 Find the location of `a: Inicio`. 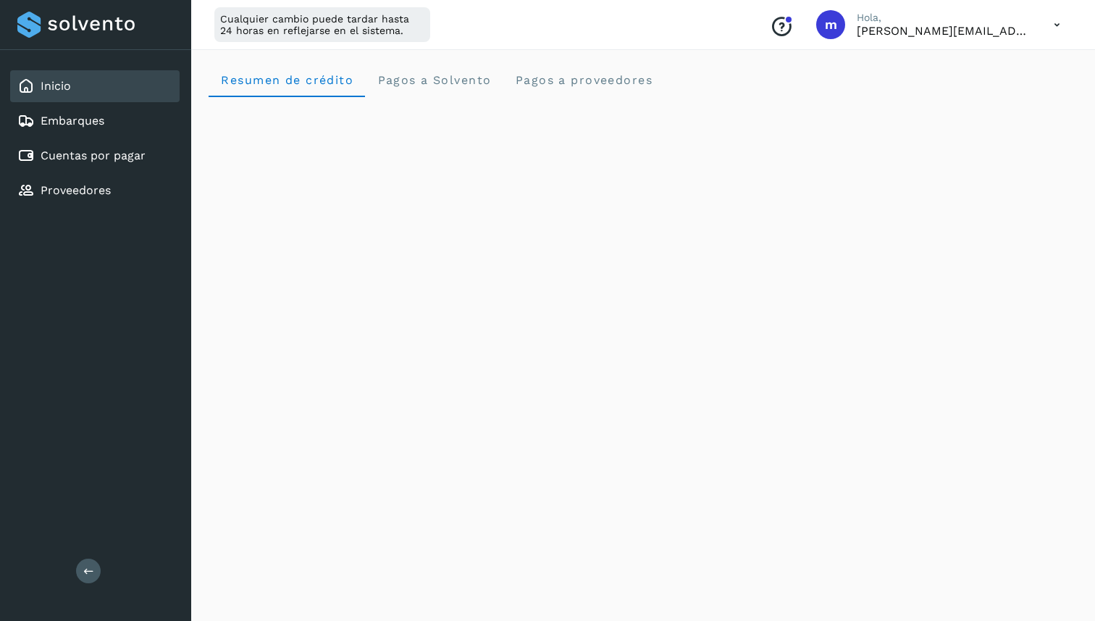

a: Inicio is located at coordinates (56, 85).